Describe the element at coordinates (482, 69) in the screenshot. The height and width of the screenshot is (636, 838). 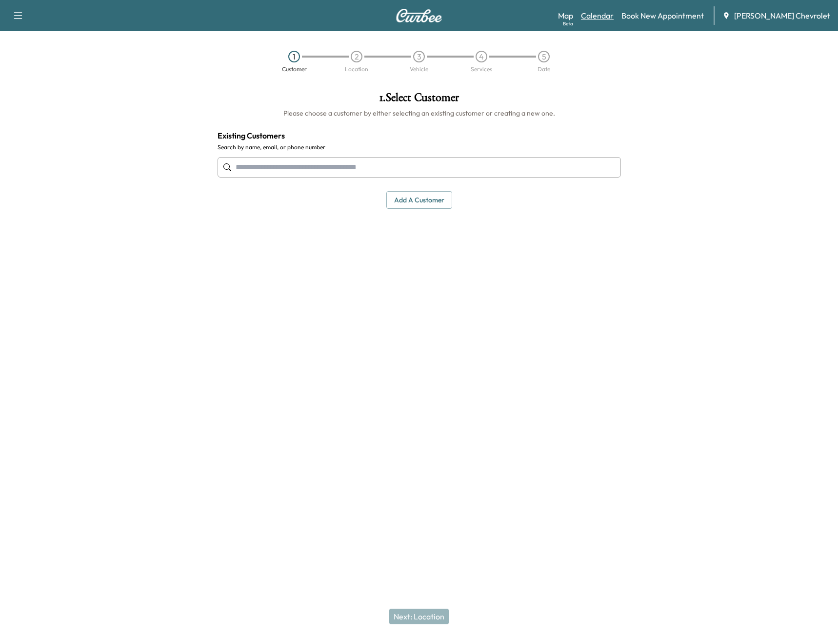
I see `div: Services` at that location.